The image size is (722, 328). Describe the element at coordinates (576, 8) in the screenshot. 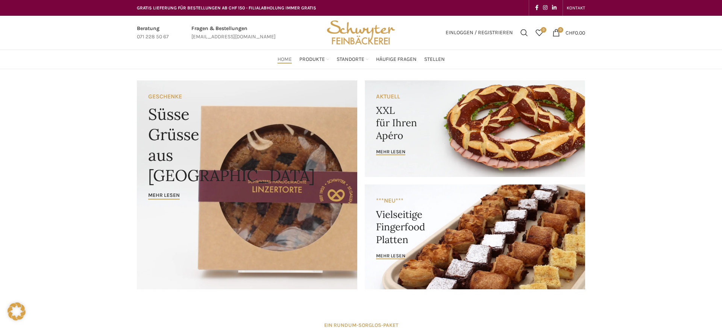

I see `a: KONTAKT` at that location.